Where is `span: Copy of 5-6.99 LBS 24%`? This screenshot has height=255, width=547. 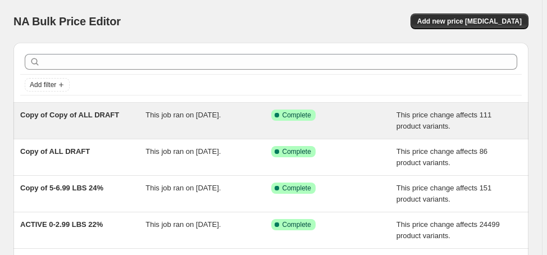 span: Copy of 5-6.99 LBS 24% is located at coordinates (62, 188).